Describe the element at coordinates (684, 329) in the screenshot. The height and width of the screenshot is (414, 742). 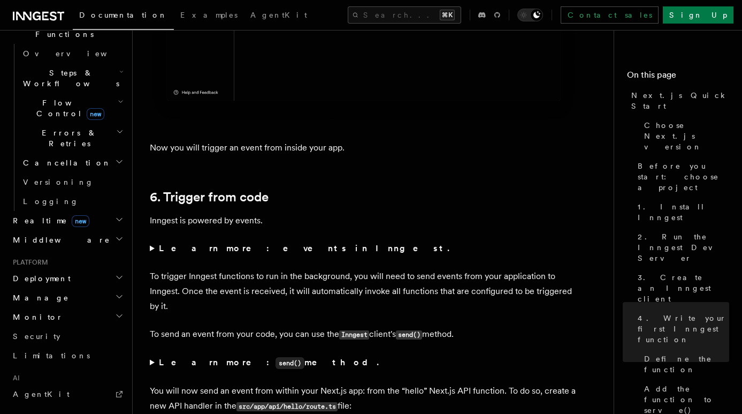
I see `span: 4. Write your first Inngest function` at that location.